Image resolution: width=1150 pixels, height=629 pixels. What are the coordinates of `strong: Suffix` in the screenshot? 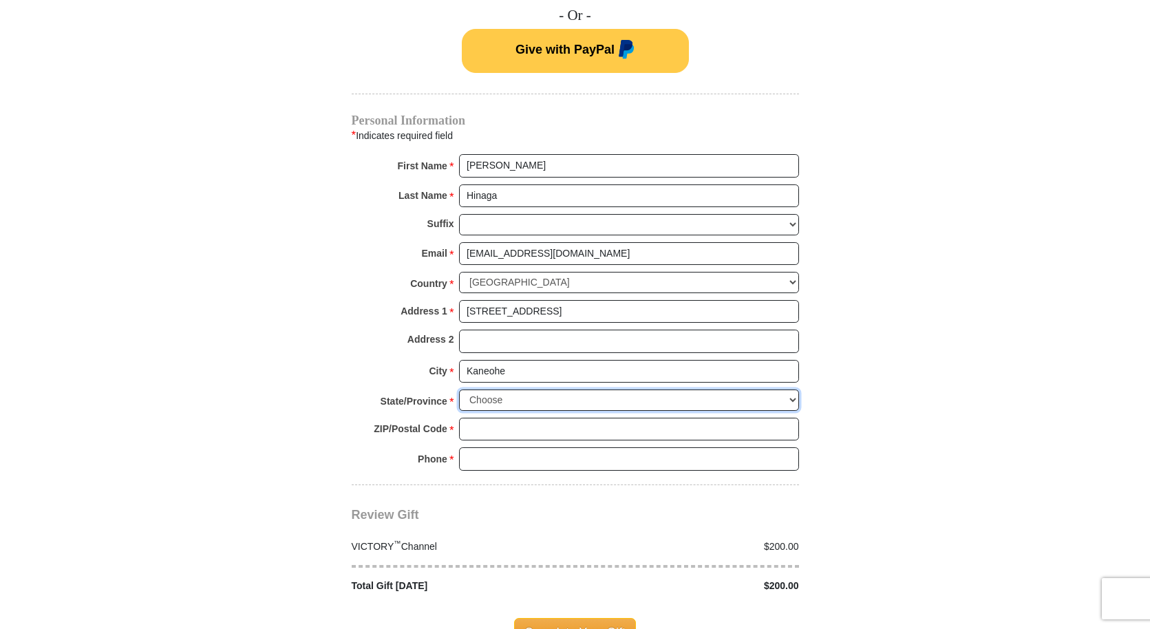 It's located at (440, 224).